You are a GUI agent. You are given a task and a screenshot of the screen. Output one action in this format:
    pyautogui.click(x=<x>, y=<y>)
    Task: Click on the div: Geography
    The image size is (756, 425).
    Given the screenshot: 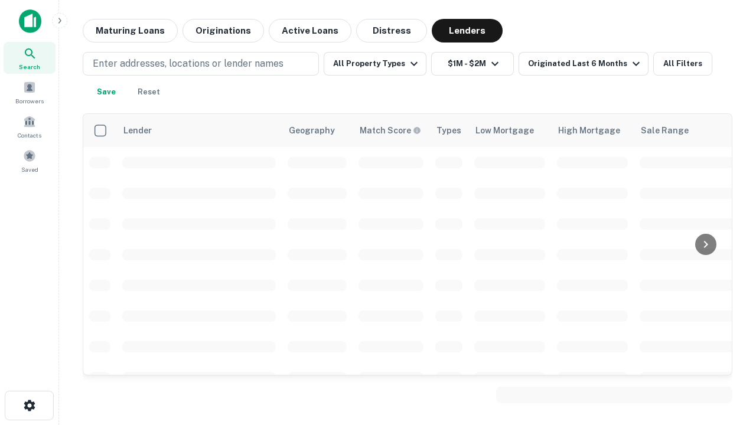 What is the action you would take?
    pyautogui.click(x=312, y=130)
    